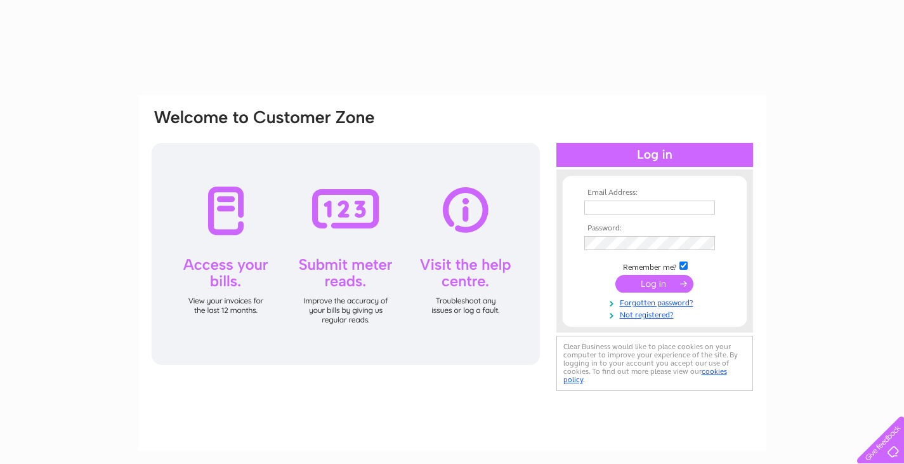 The width and height of the screenshot is (904, 464). Describe the element at coordinates (656, 314) in the screenshot. I see `a: Not registered?` at that location.